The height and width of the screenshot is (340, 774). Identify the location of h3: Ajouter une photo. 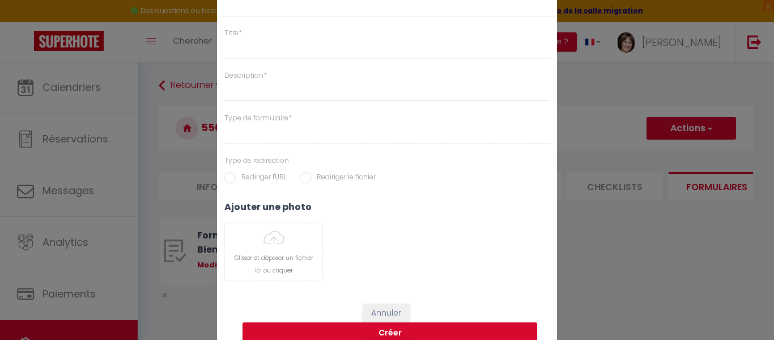
(387, 206).